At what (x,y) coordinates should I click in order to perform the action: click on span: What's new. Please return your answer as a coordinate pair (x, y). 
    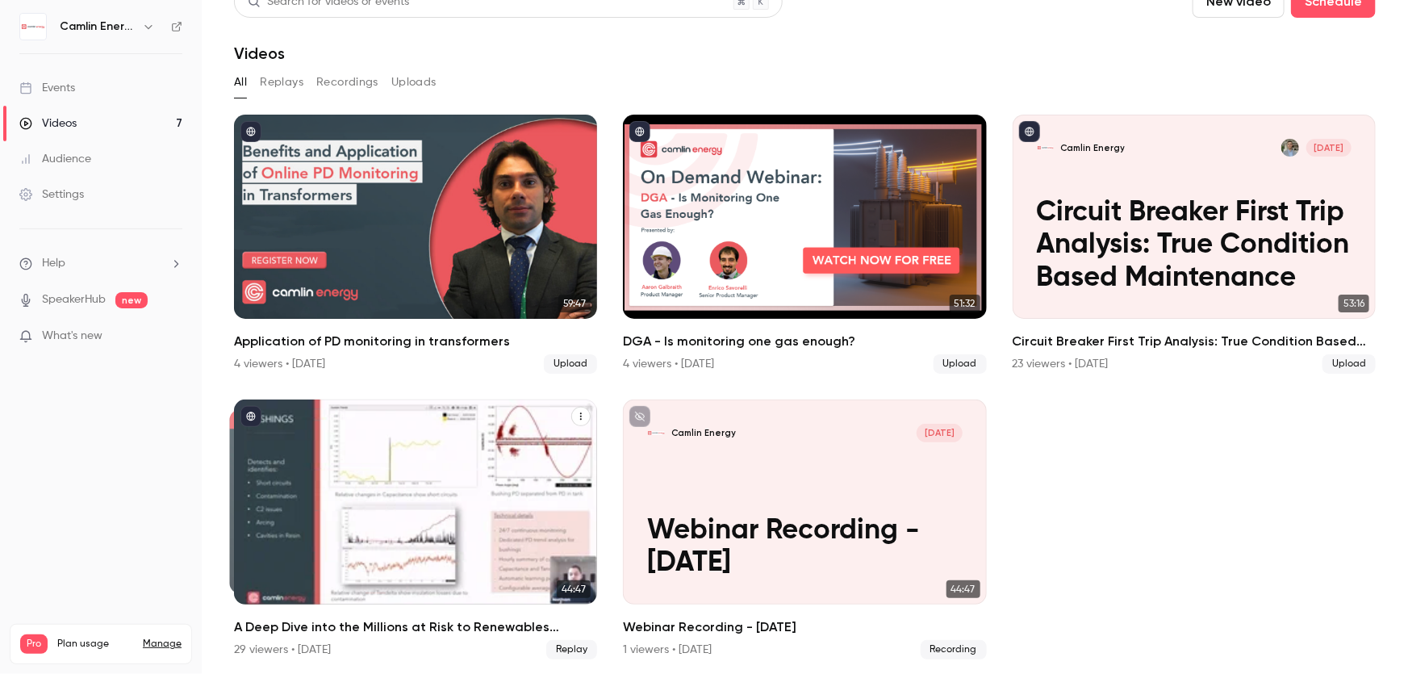
    Looking at the image, I should click on (72, 336).